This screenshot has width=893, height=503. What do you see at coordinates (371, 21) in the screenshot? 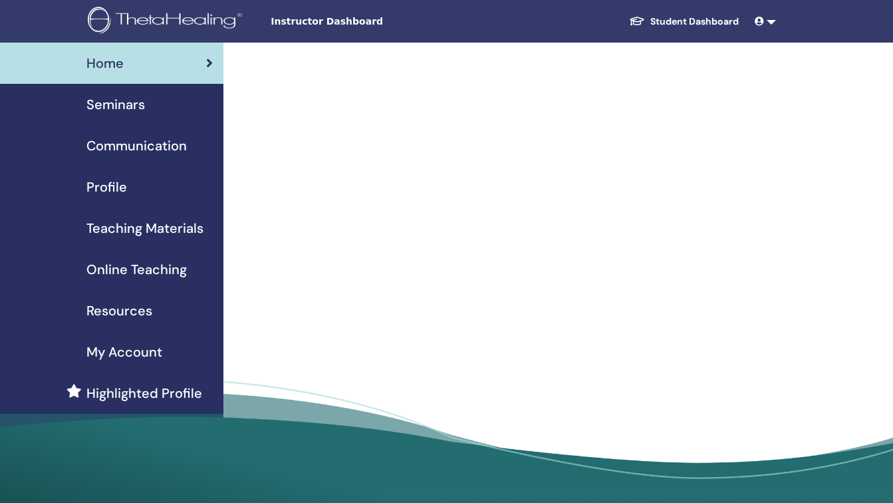
I see `span: Instructor Dashboard` at bounding box center [371, 21].